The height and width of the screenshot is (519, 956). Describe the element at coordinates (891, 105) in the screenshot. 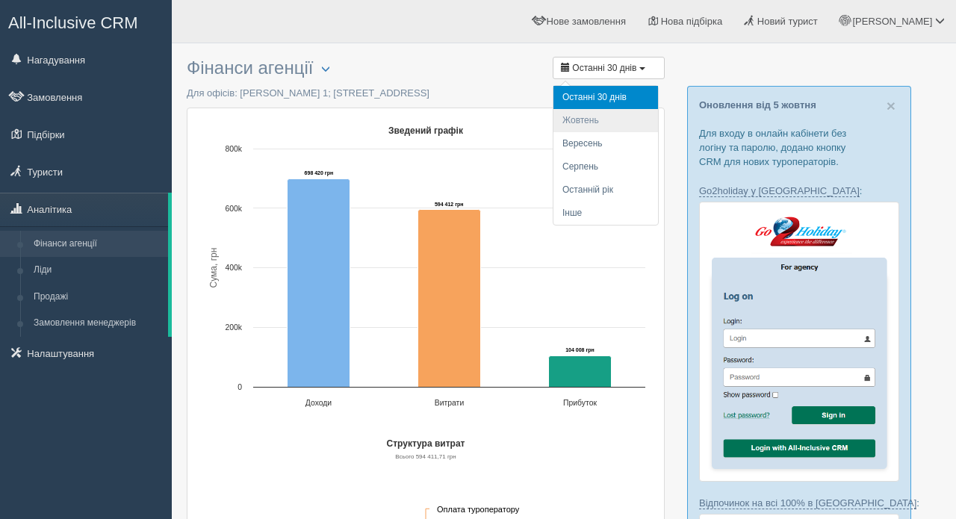

I see `button: Close` at that location.